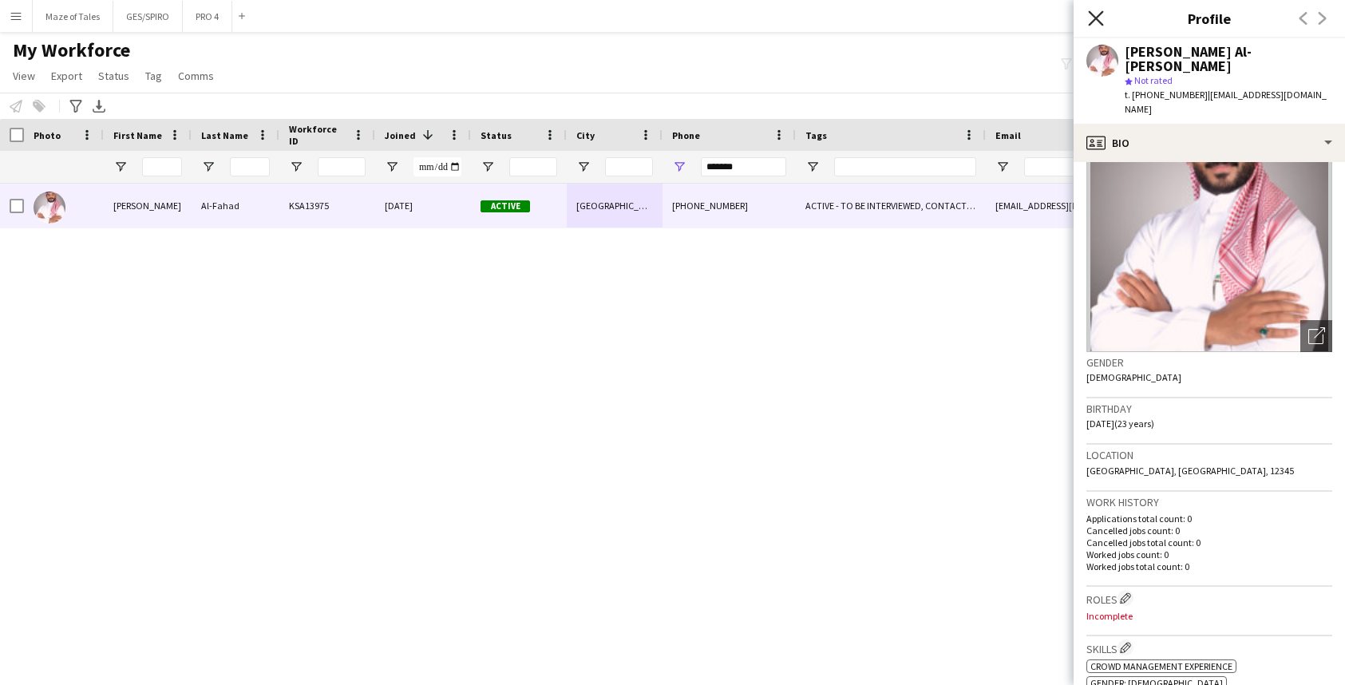  What do you see at coordinates (236, 205) in the screenshot?
I see `div: Al-Fahad` at bounding box center [236, 205].